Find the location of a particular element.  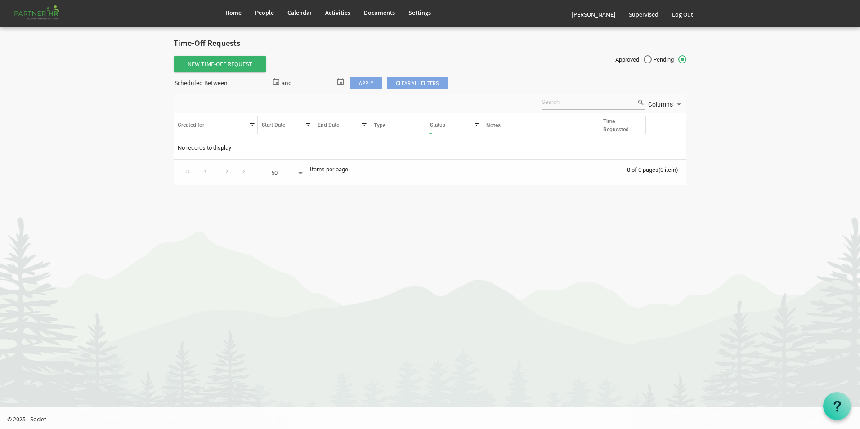

span: Documents is located at coordinates (379, 13).